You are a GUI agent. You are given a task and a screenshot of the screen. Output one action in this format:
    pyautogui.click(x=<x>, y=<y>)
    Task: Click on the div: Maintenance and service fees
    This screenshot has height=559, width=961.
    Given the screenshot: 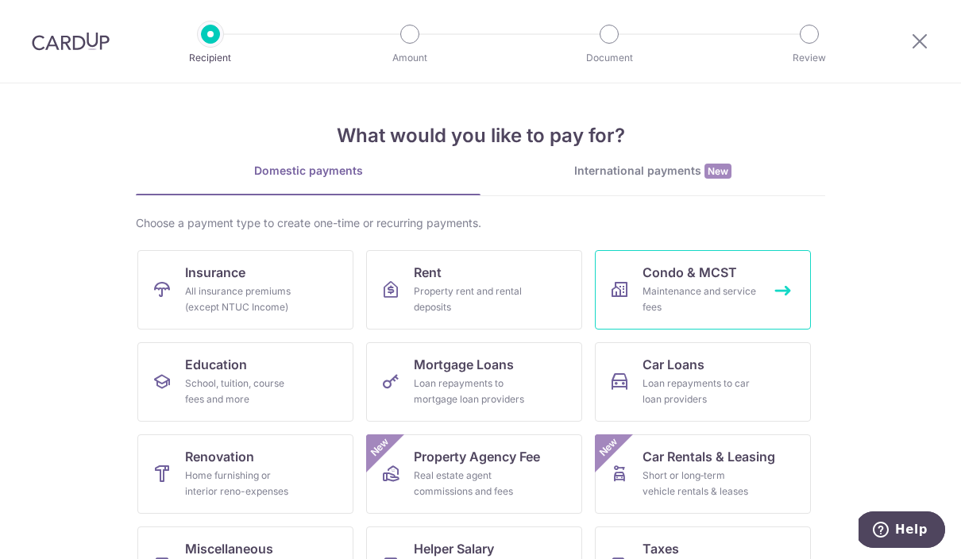 What is the action you would take?
    pyautogui.click(x=700, y=299)
    